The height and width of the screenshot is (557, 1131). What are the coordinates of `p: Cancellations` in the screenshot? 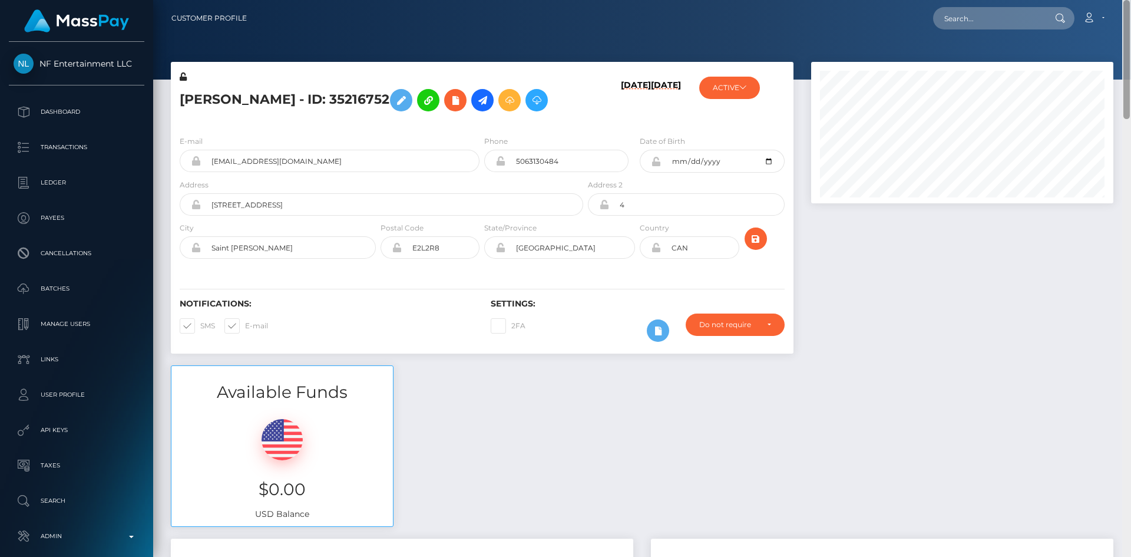 It's located at (77, 253).